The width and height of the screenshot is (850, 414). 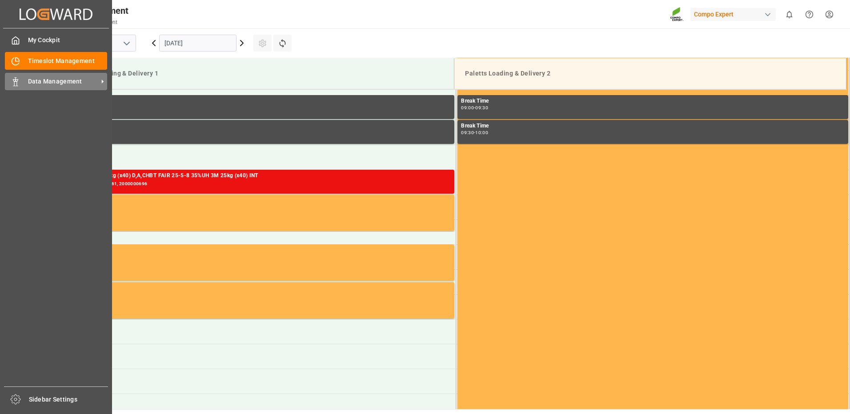 What do you see at coordinates (481, 132) in the screenshot?
I see `div: 10:00` at bounding box center [481, 132].